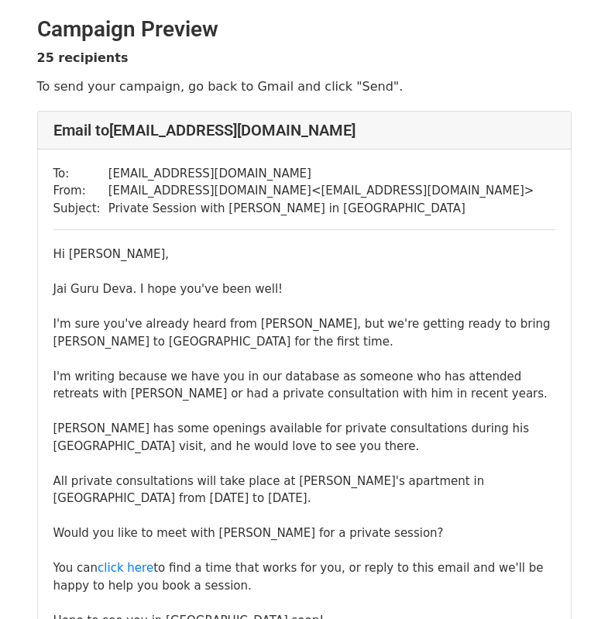  What do you see at coordinates (81, 173) in the screenshot?
I see `td: To:` at bounding box center [81, 173].